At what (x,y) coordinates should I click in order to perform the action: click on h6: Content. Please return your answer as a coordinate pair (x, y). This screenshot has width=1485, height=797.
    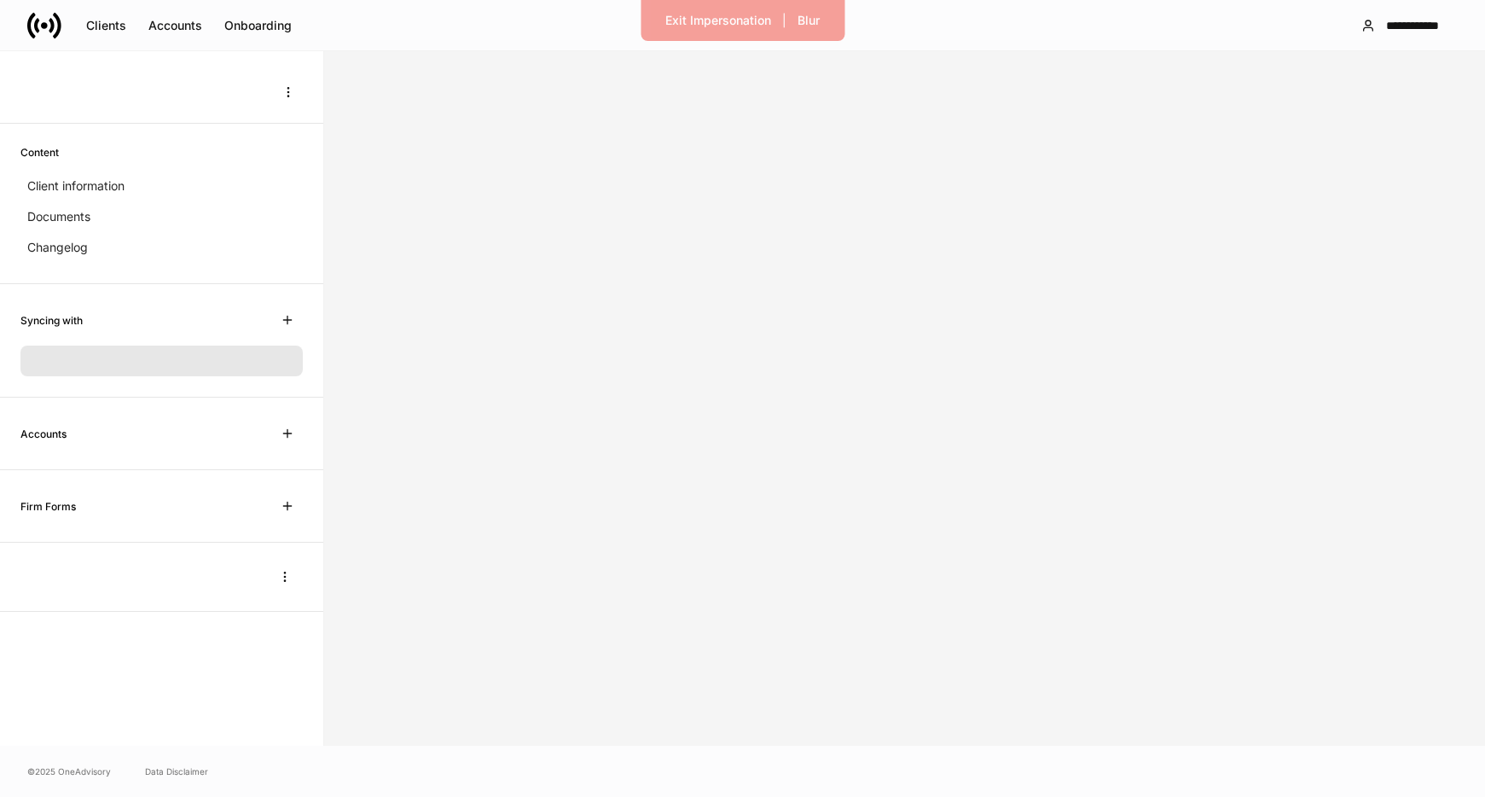
    Looking at the image, I should click on (39, 152).